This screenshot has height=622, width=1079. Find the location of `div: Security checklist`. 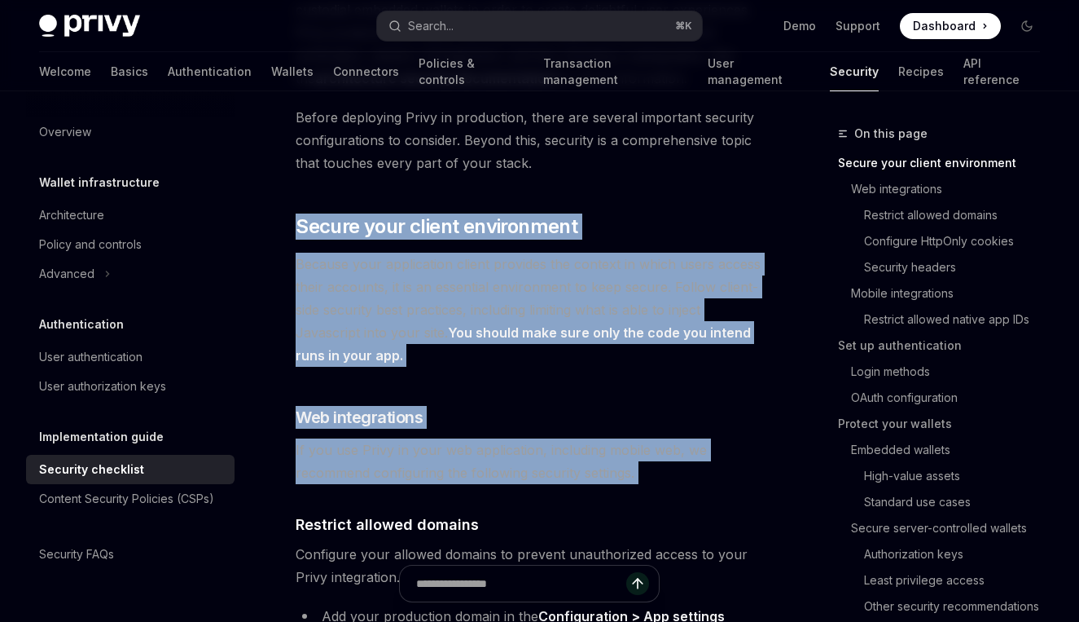

div: Security checklist is located at coordinates (91, 469).